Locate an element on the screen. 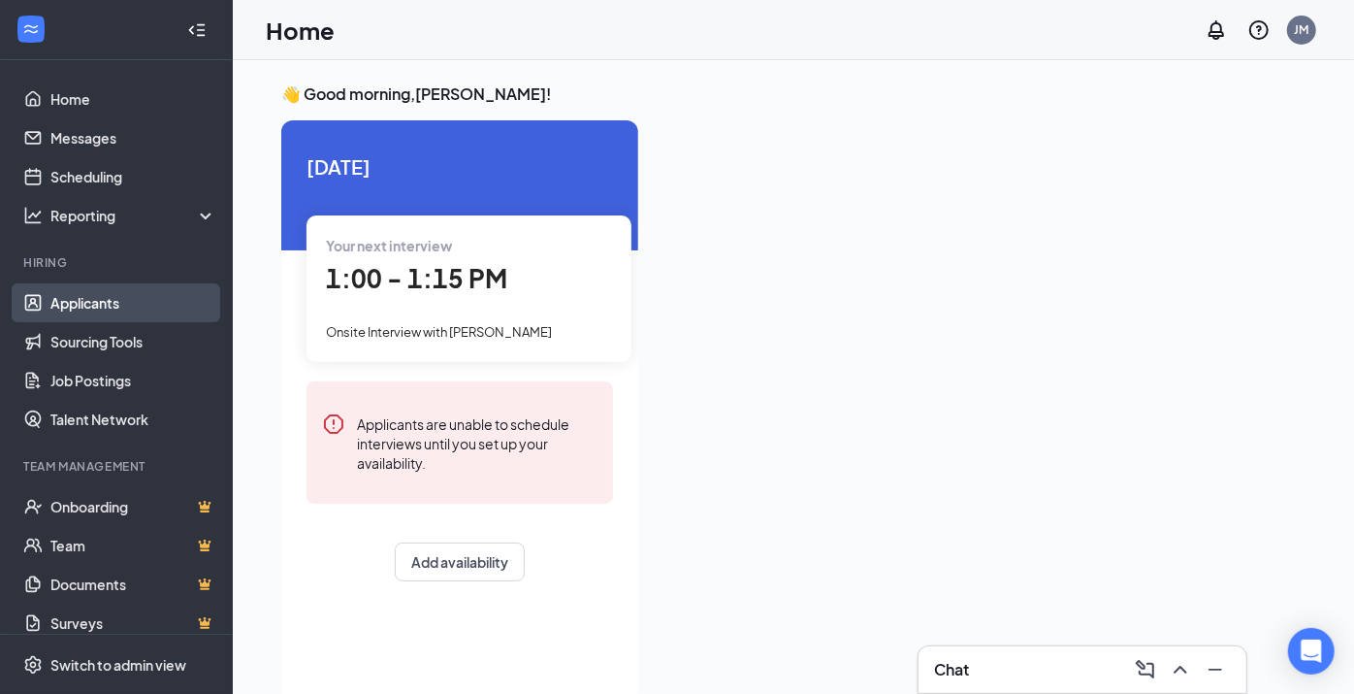  div: Applicants are unable to schedule interviews until you set up your availability. is located at coordinates (477, 442).